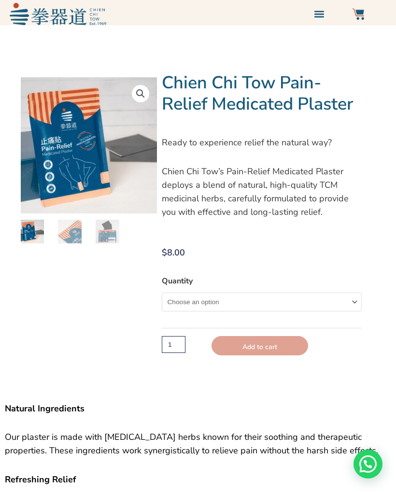 The width and height of the screenshot is (396, 492). I want to click on p: Chien Chi Tow’s Pain-Relief Medicated Plaster deploys a blend of natural, high-quality TCM medici..., so click(262, 192).